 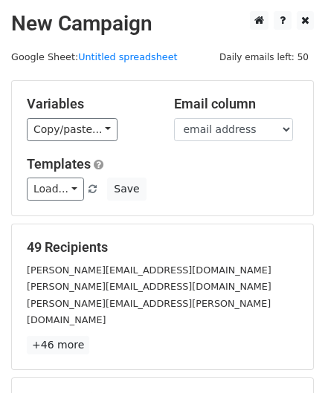 What do you see at coordinates (162, 247) in the screenshot?
I see `h5: 49 Recipients` at bounding box center [162, 247].